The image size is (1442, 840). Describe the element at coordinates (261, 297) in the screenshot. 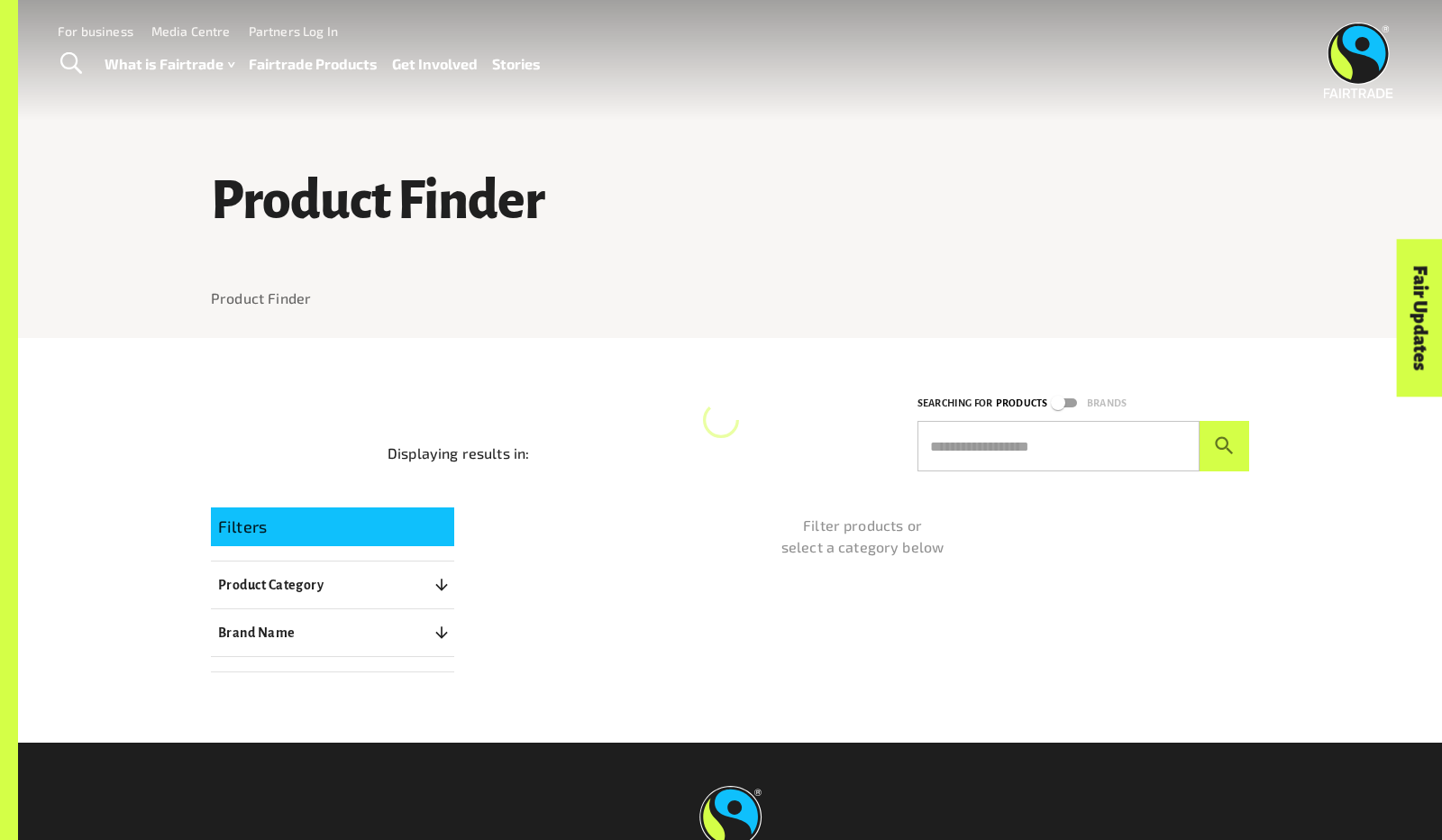

I see `a: Product Finder` at that location.